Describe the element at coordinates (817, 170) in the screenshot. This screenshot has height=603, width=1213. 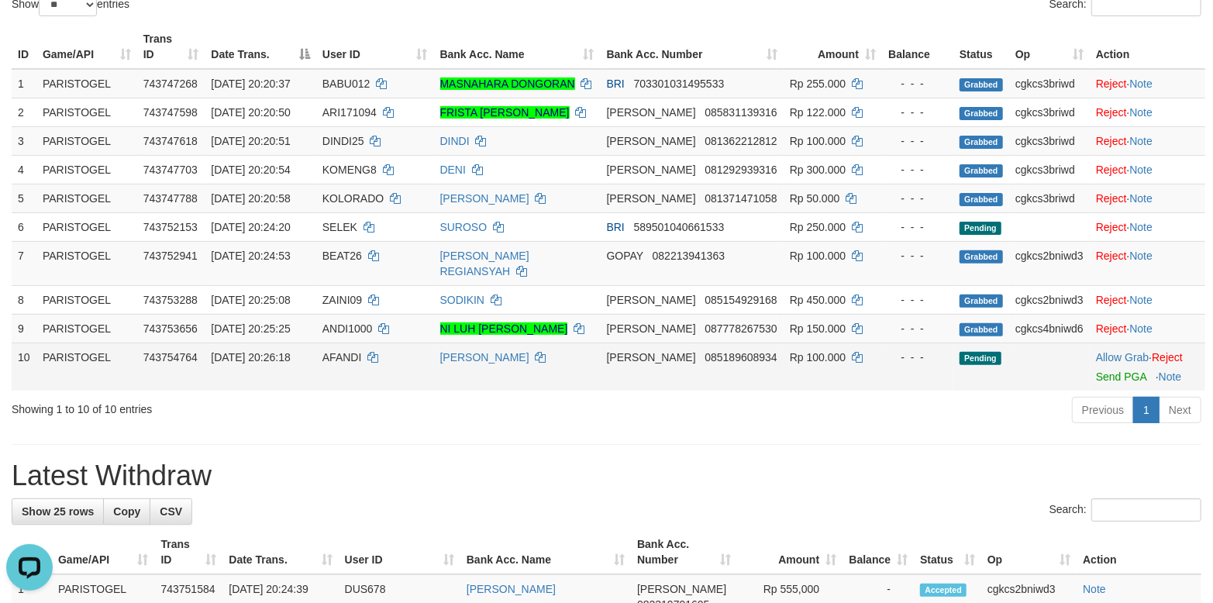
I see `span: Rp 300.000` at that location.